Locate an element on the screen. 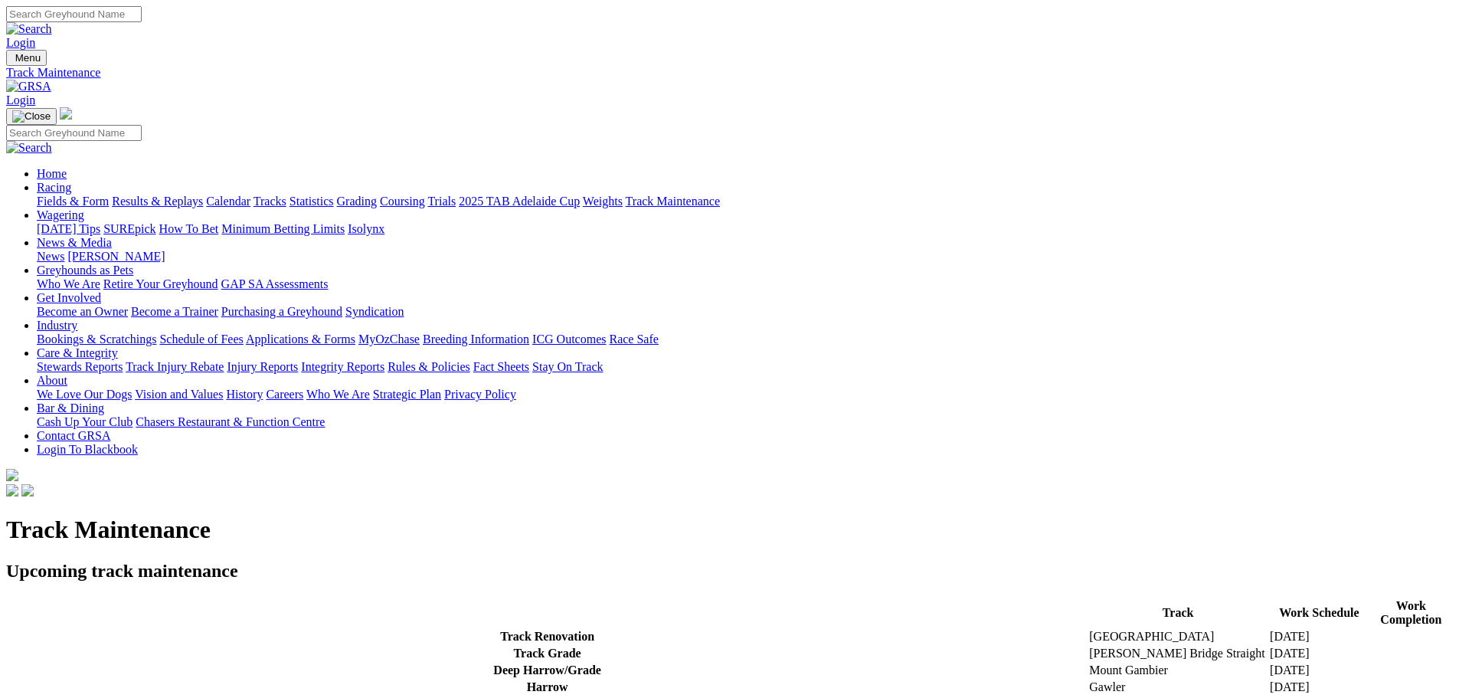 The width and height of the screenshot is (1459, 698). a: Isolynx is located at coordinates (366, 228).